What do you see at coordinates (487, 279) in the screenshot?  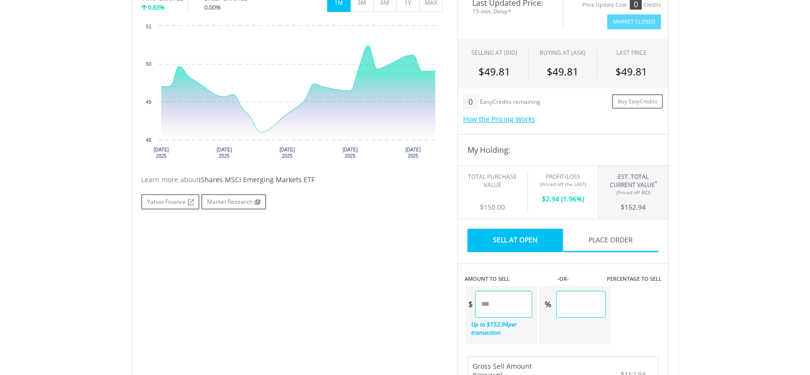 I see `label: AMOUNT TO SELL` at bounding box center [487, 279].